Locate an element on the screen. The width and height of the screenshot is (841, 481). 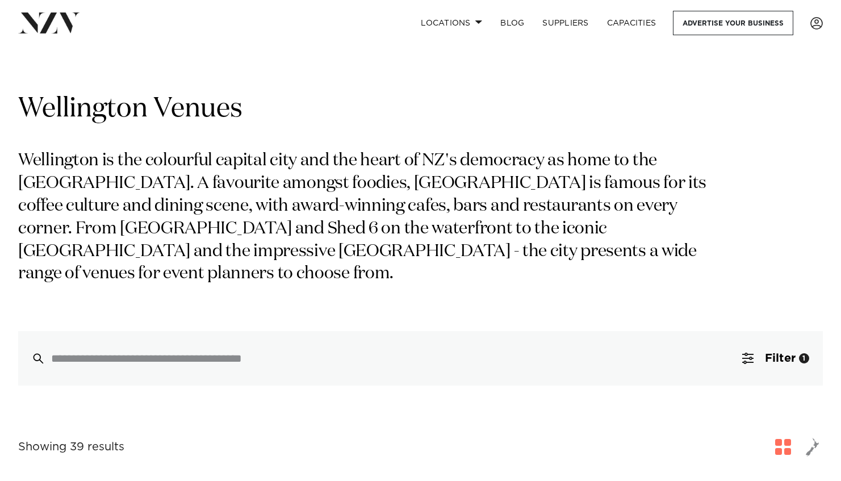
span: Filter is located at coordinates (780, 358).